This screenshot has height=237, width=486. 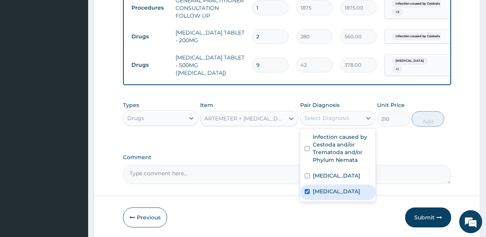 What do you see at coordinates (23, 48) in the screenshot?
I see `img: d_794563401_company_1708531726252_794563401` at bounding box center [23, 48].